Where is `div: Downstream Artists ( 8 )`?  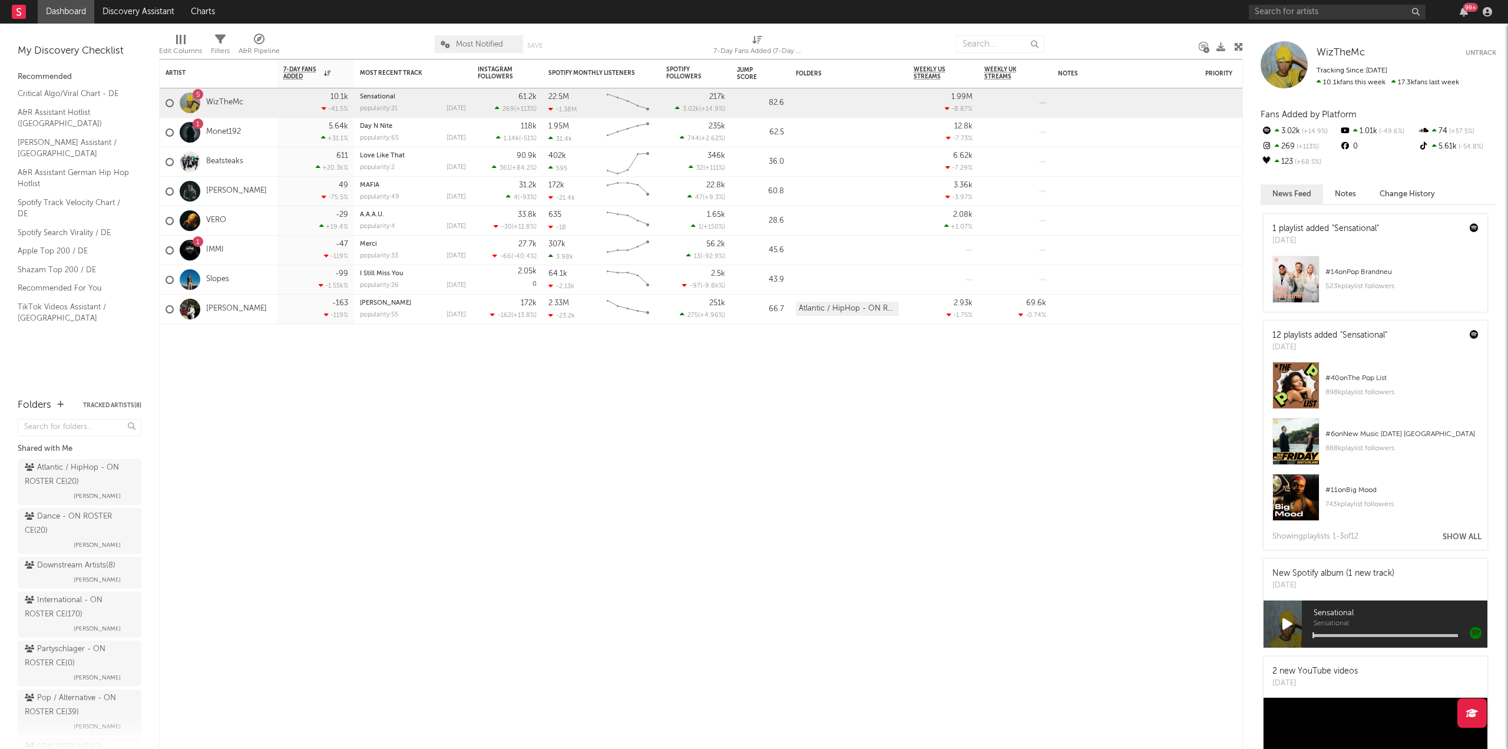
div: Downstream Artists ( 8 ) is located at coordinates (70, 565).